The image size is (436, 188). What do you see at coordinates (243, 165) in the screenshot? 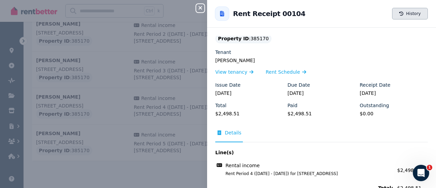
I see `span: Rental income` at bounding box center [243, 165].